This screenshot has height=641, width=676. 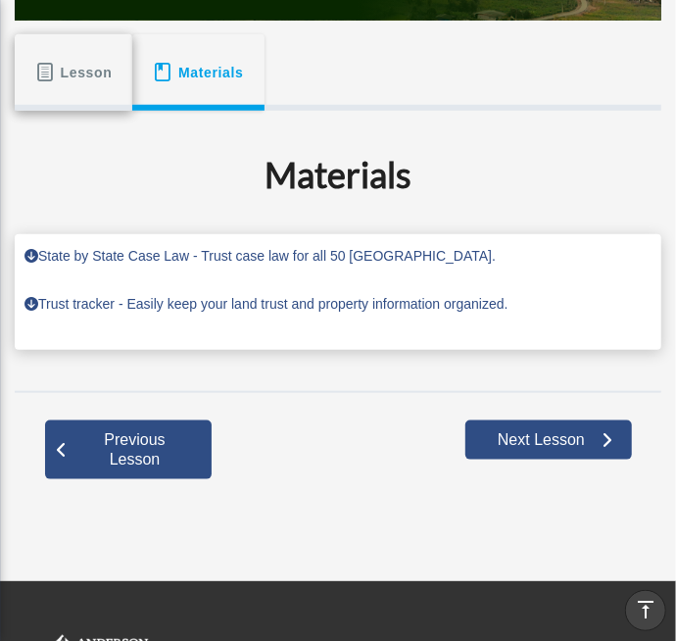 What do you see at coordinates (549, 440) in the screenshot?
I see `a: Next Lesson` at bounding box center [549, 440].